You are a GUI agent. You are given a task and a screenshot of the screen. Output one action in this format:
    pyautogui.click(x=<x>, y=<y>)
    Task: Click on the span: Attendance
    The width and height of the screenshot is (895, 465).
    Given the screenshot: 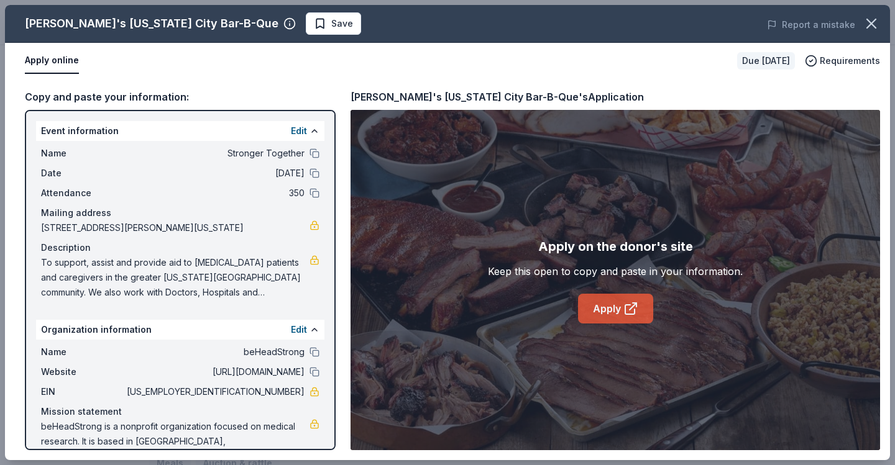 What is the action you would take?
    pyautogui.click(x=83, y=193)
    